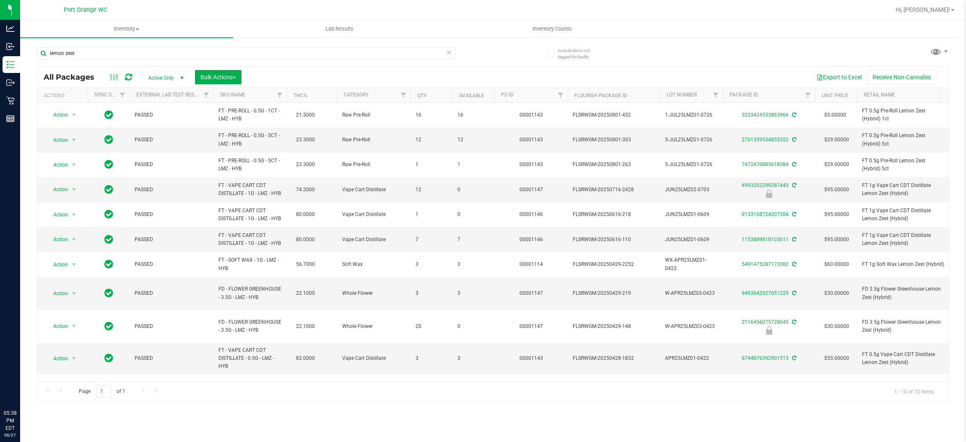  What do you see at coordinates (10, 101) in the screenshot?
I see `inline-svg: Retail` at bounding box center [10, 101].